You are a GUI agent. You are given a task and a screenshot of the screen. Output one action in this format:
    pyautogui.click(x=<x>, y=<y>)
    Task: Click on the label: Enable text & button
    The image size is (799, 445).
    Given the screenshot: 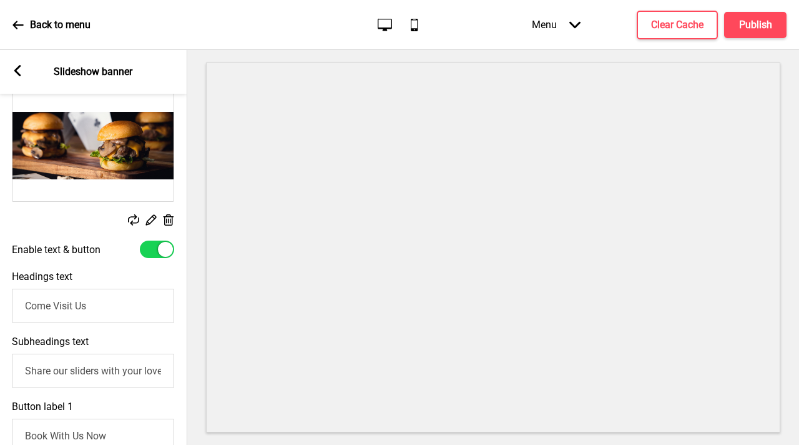 What is the action you would take?
    pyautogui.click(x=56, y=249)
    